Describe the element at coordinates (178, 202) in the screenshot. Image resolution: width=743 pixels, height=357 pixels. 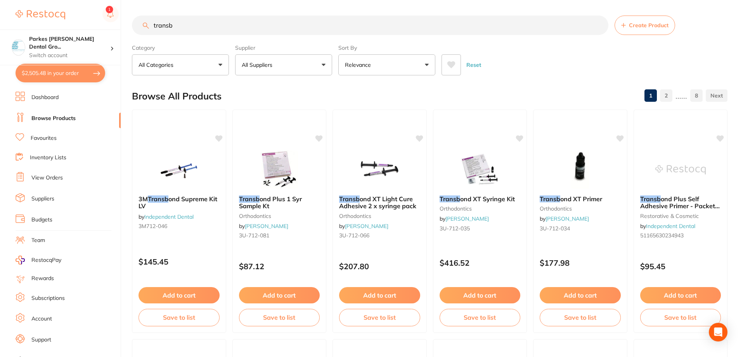
I see `span: ond Supreme Kit LV` at that location.